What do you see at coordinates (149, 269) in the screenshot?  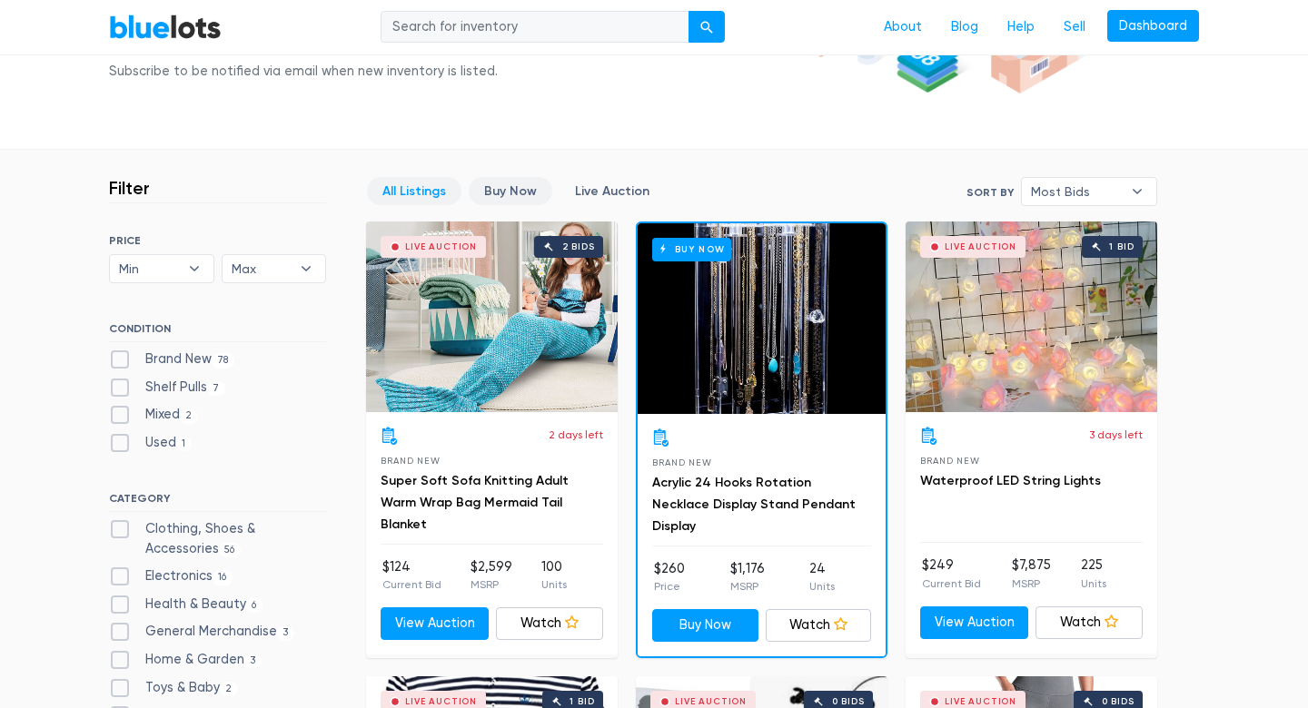 I see `span: Min` at bounding box center [149, 269].